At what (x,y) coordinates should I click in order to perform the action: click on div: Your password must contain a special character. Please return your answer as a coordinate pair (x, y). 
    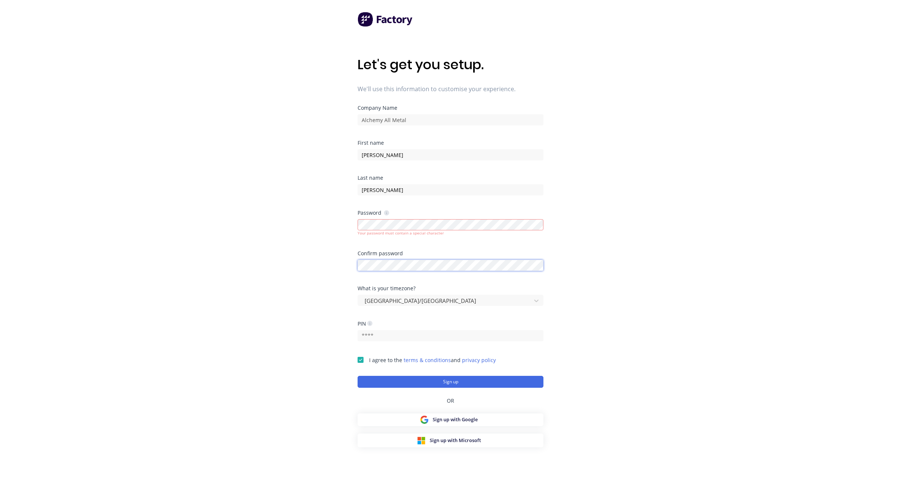
    Looking at the image, I should click on (451, 233).